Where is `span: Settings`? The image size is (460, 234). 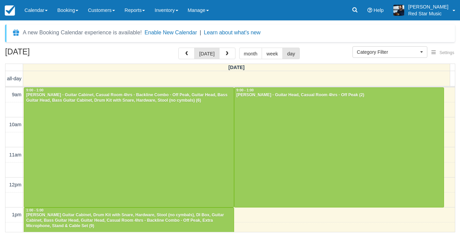
span: Settings is located at coordinates (446, 53).